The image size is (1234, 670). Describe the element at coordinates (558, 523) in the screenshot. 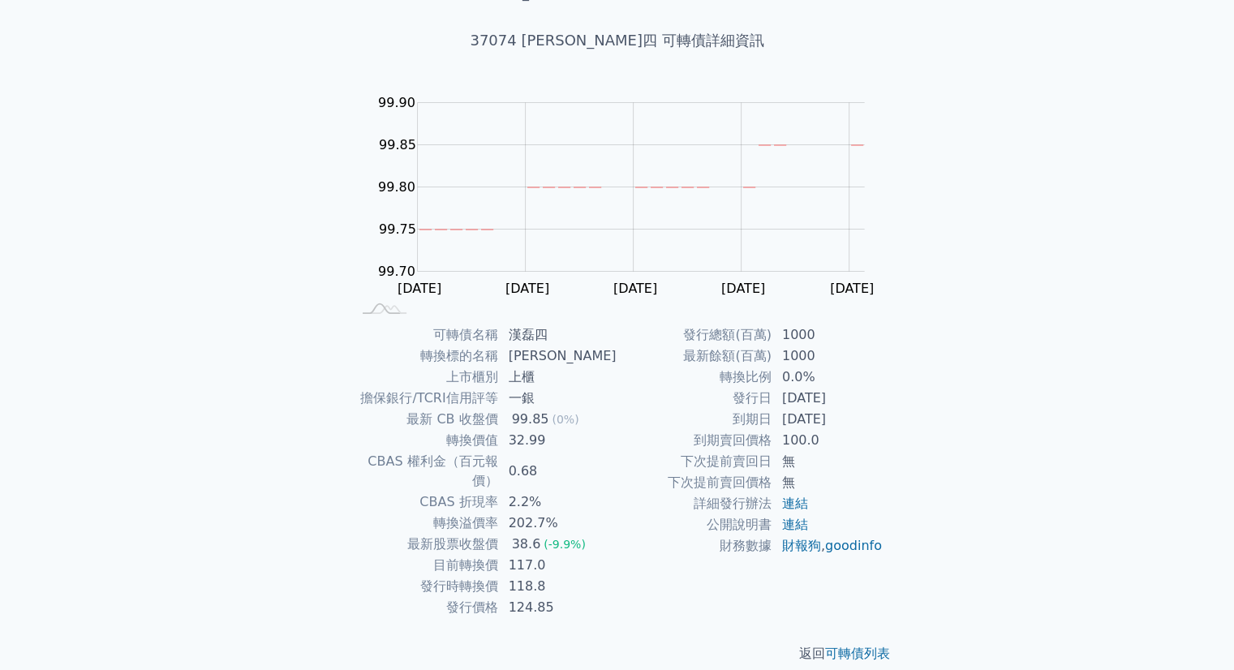

I see `td: 202.7%` at that location.